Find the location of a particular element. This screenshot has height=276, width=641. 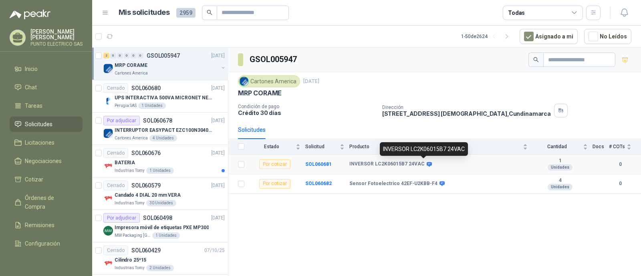

a: SOL060681 is located at coordinates (318, 164).